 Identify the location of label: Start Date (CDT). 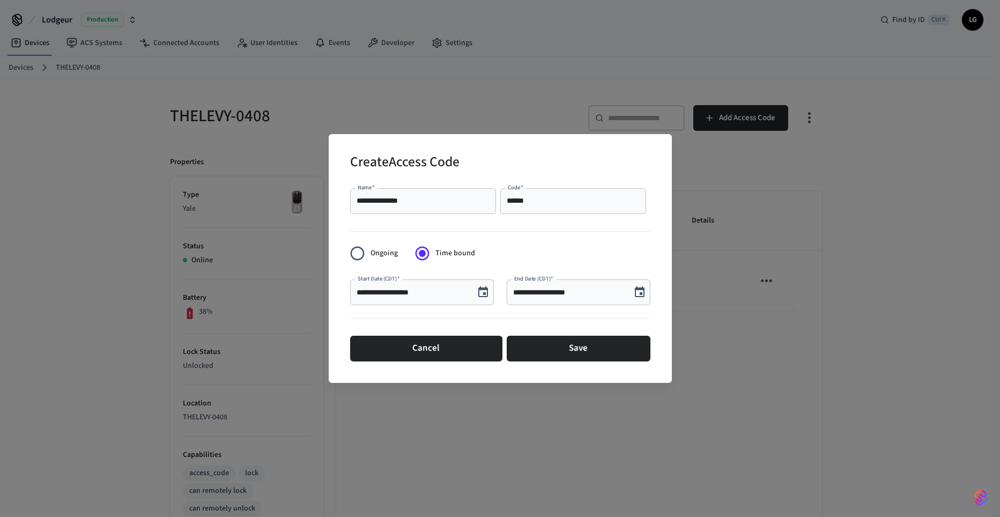
(379, 278).